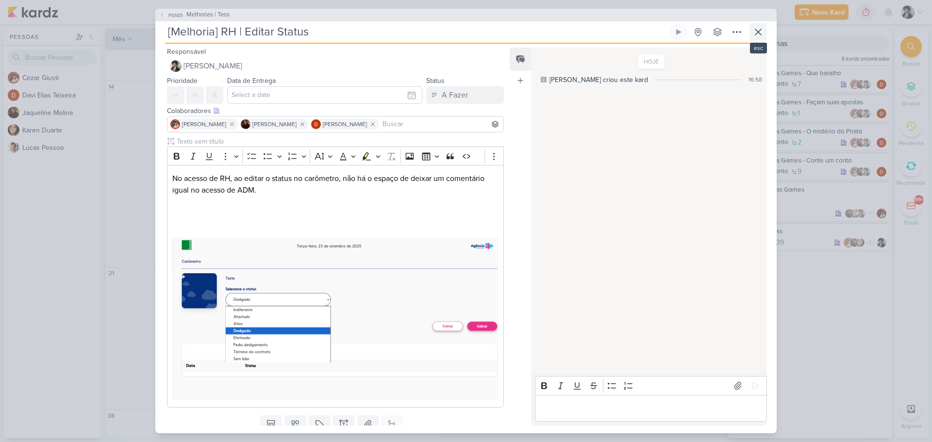 This screenshot has height=442, width=932. Describe the element at coordinates (756, 80) in the screenshot. I see `div: 16:58` at that location.